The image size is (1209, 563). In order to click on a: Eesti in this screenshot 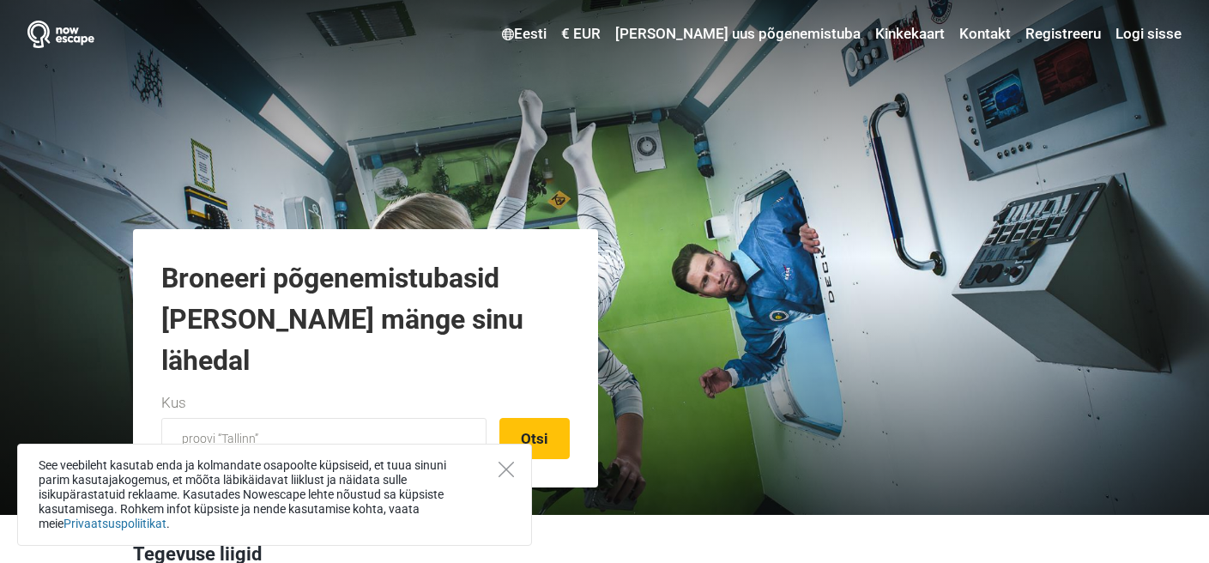, I will do `click(524, 34)`.